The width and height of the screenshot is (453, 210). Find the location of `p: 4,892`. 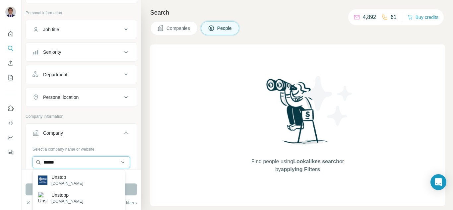

p: 4,892 is located at coordinates (369, 17).